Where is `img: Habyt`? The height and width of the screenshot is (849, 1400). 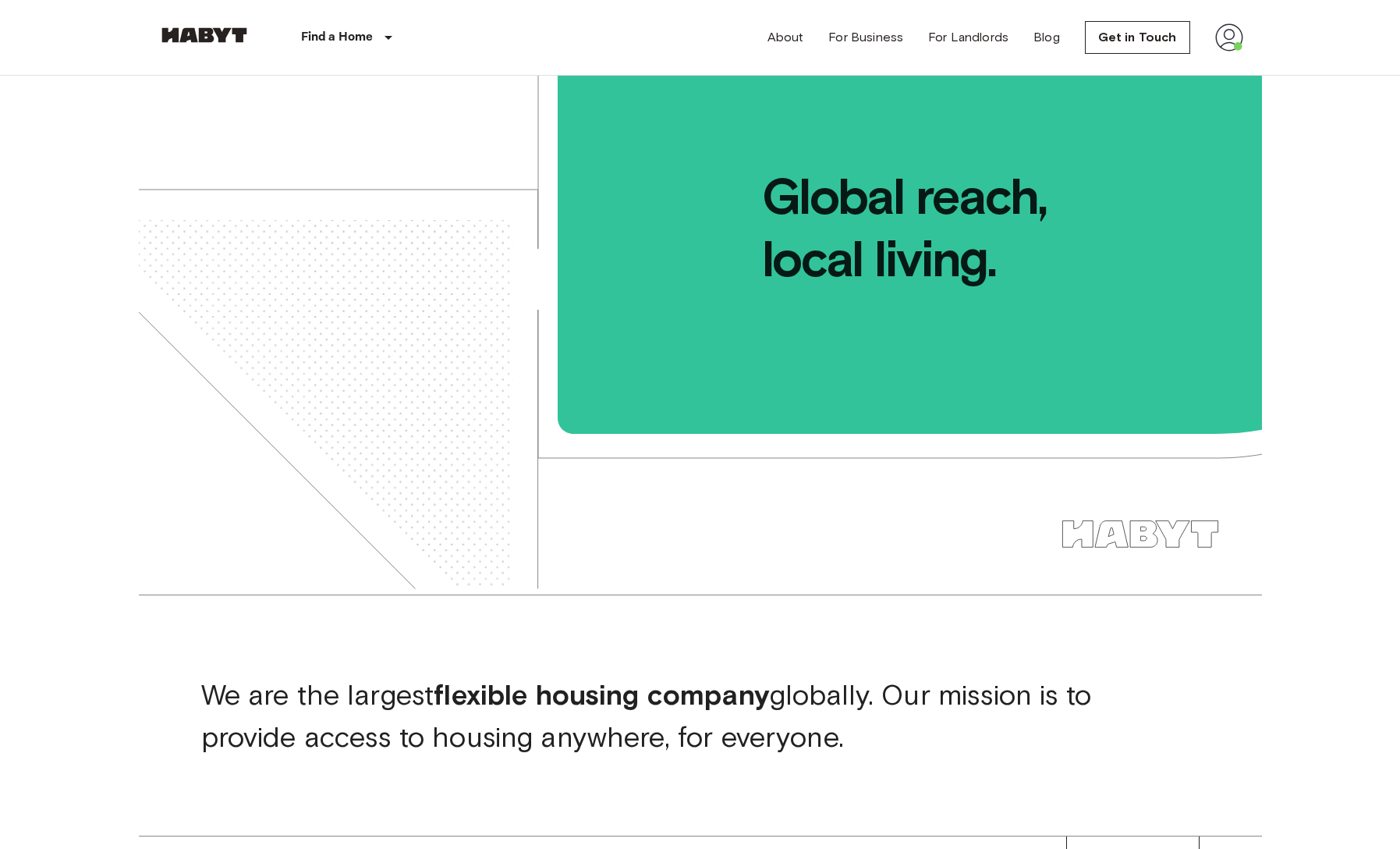
img: Habyt is located at coordinates (204, 35).